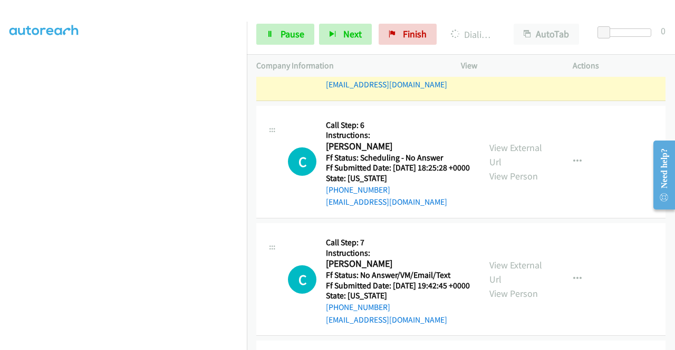  I want to click on button: AutoTab, so click(546, 34).